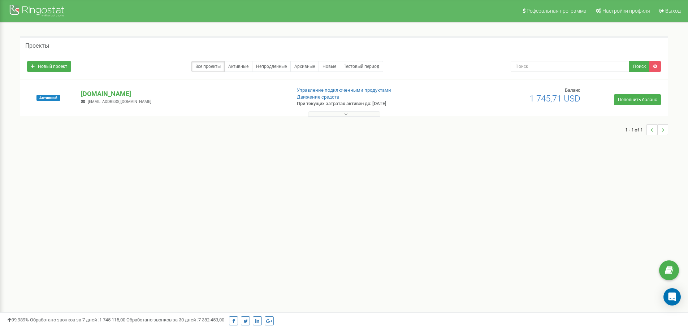  What do you see at coordinates (211, 320) in the screenshot?
I see `u: 7 382 453,00` at bounding box center [211, 320].